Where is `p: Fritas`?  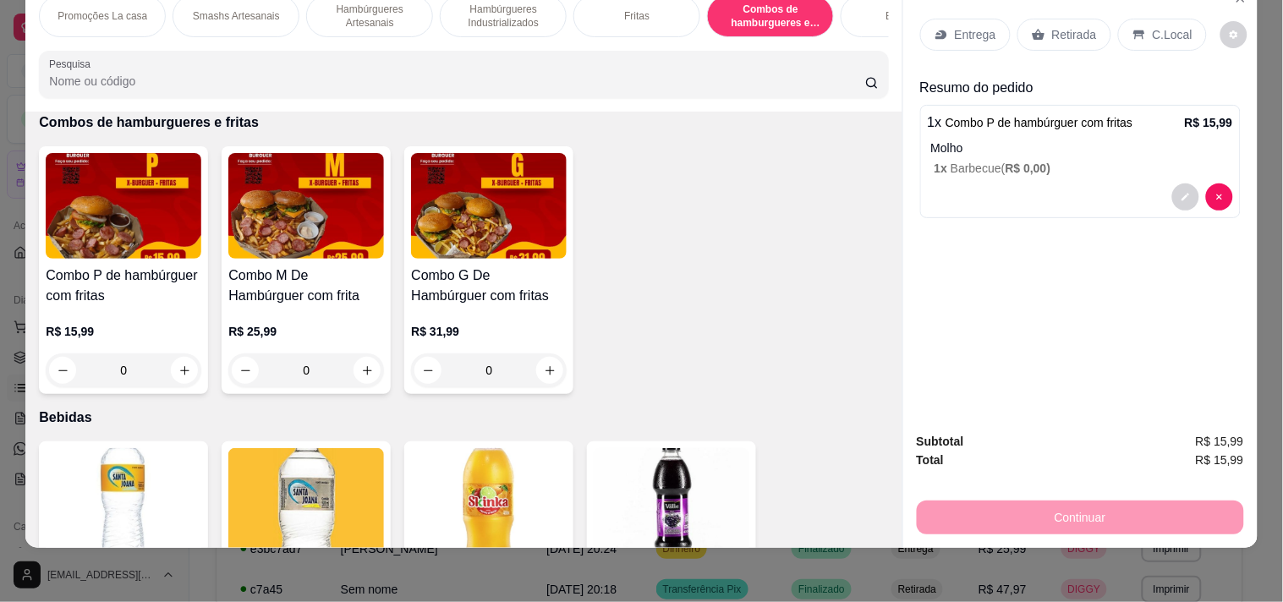 p: Fritas is located at coordinates (637, 16).